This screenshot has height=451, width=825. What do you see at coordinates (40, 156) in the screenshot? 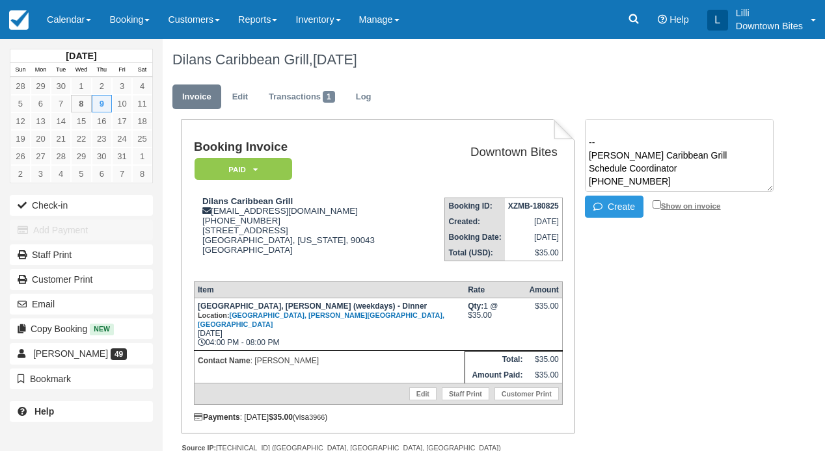
I see `a: 27` at bounding box center [40, 156].